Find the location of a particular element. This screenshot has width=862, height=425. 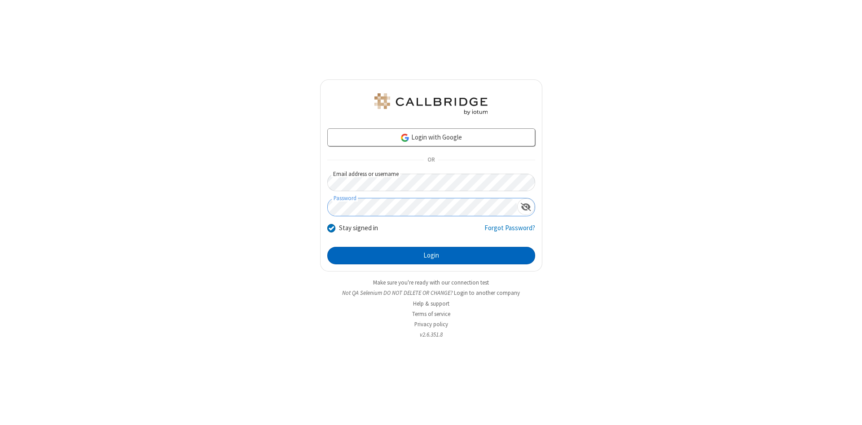

a: Privacy policy is located at coordinates (431, 324).